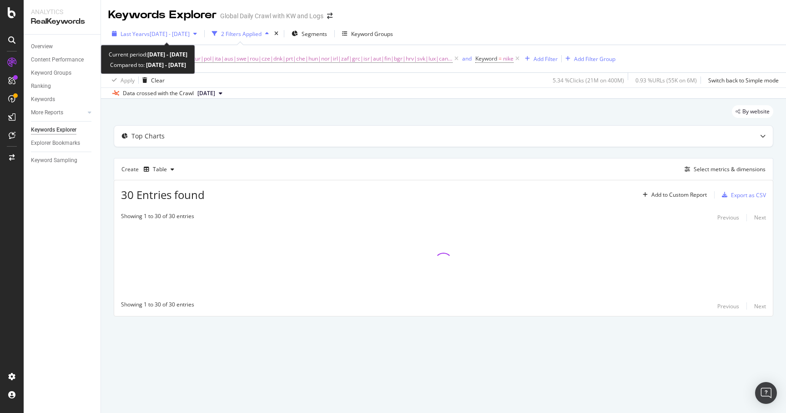  Describe the element at coordinates (748, 195) in the screenshot. I see `div: Export as CSV` at that location.